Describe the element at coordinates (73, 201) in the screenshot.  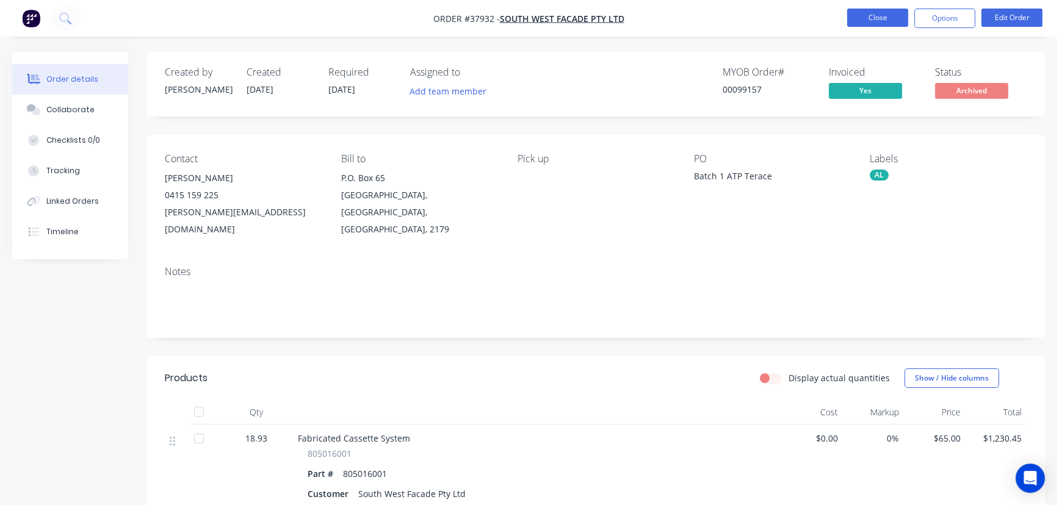
I see `div: Linked Orders` at that location.